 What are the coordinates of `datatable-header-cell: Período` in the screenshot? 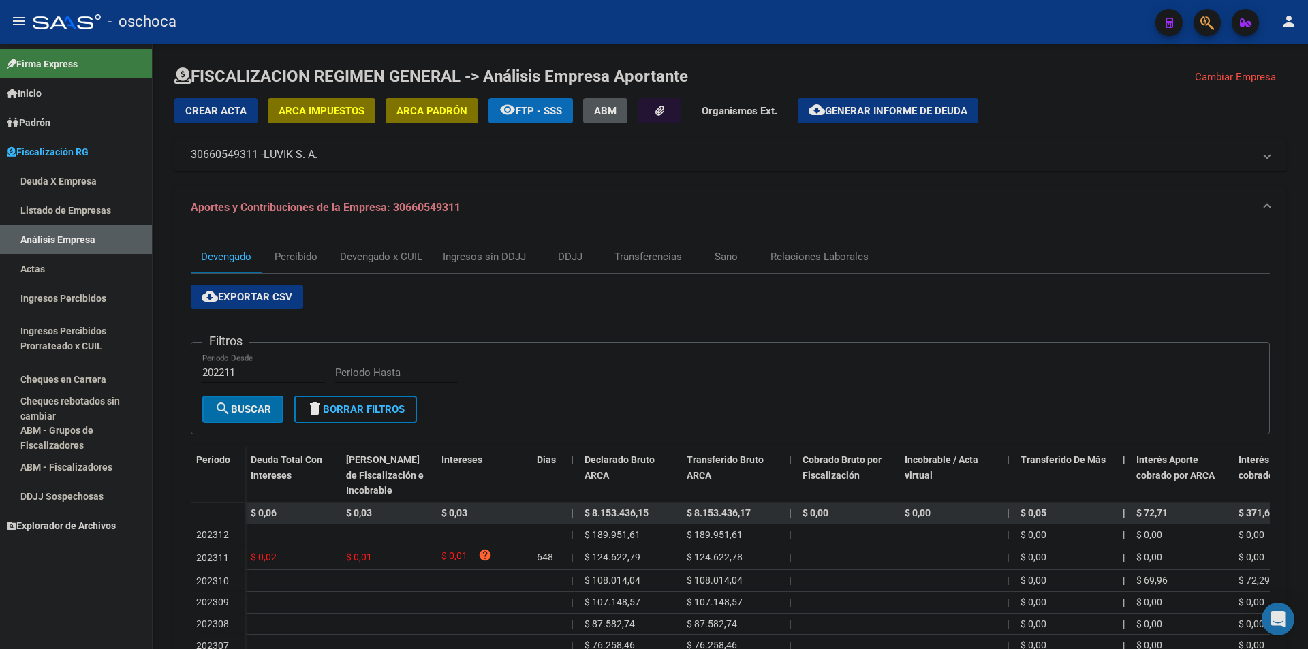 It's located at (218, 474).